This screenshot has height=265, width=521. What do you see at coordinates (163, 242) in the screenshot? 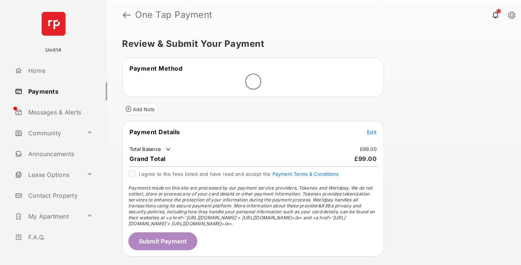
I see `button: Submit Payment` at bounding box center [163, 242].